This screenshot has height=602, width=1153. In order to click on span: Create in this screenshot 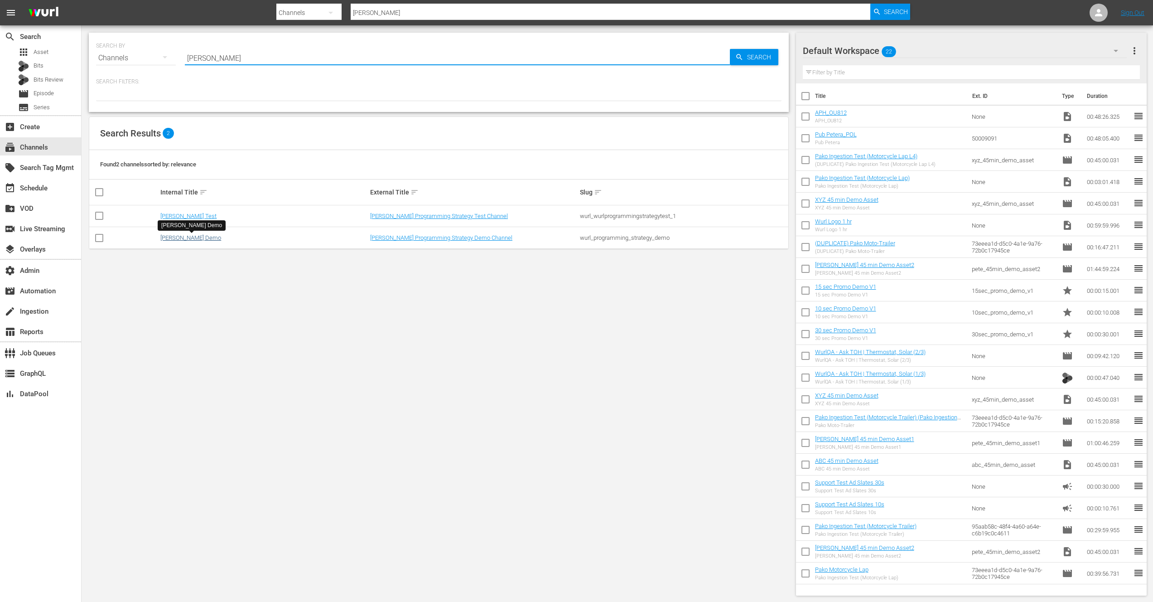, I will do `click(10, 127)`.